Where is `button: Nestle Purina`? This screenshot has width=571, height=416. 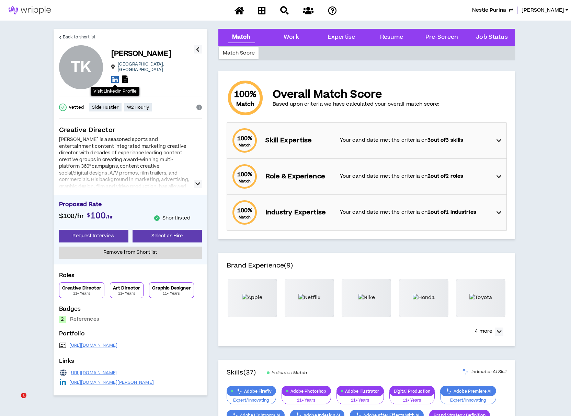 button: Nestle Purina is located at coordinates (492, 10).